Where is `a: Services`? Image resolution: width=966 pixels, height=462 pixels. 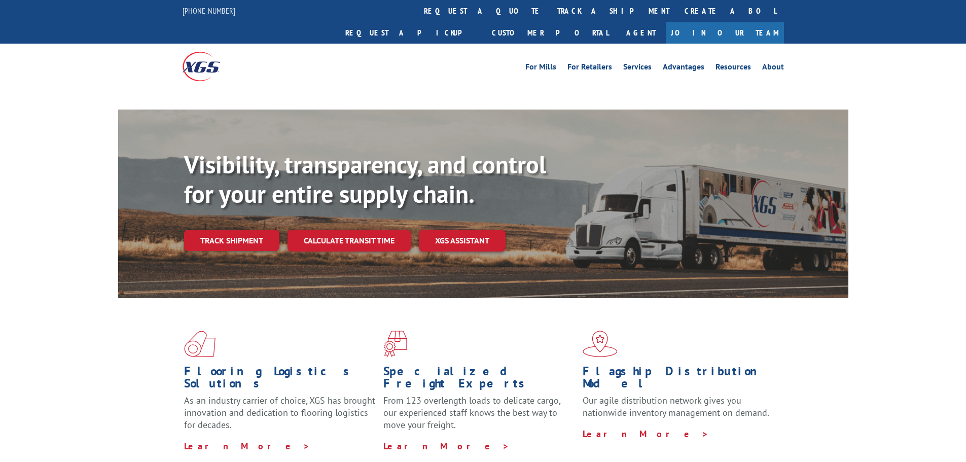
a: Services is located at coordinates (637, 68).